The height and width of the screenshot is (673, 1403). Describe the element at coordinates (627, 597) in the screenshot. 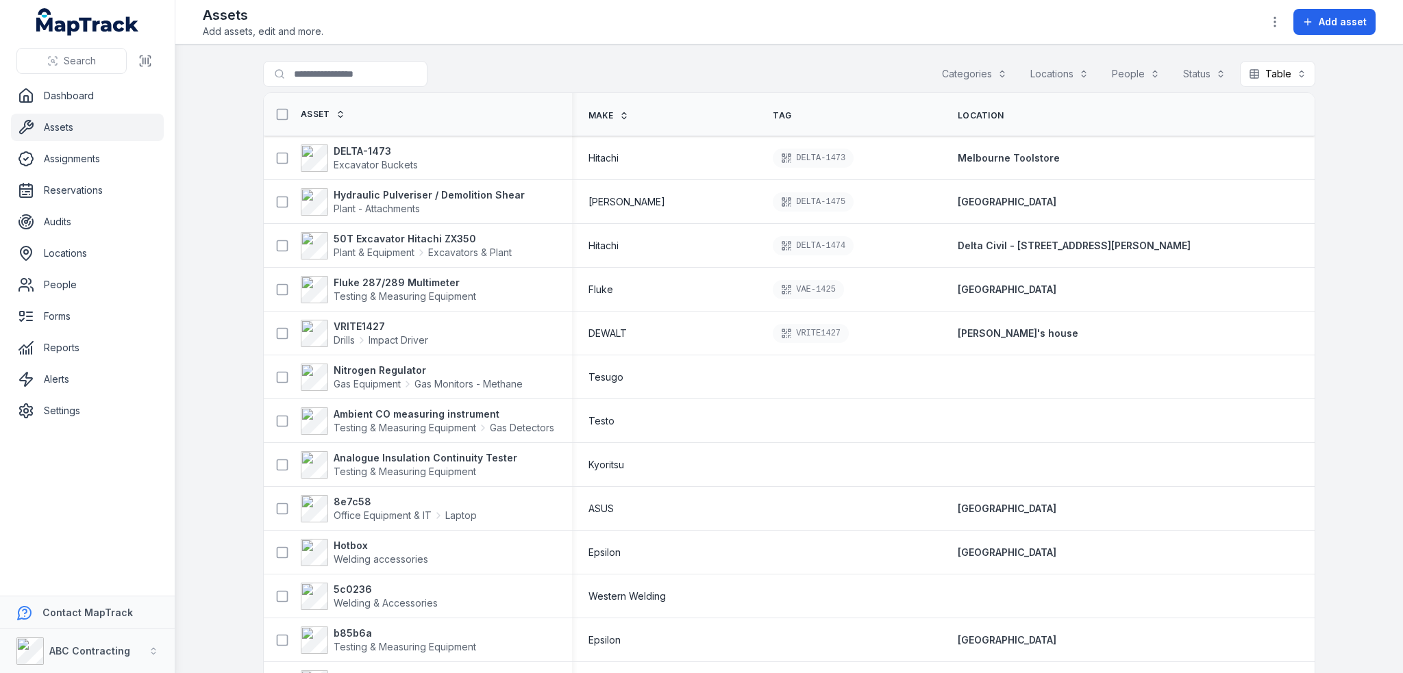

I see `span: Western Welding` at that location.